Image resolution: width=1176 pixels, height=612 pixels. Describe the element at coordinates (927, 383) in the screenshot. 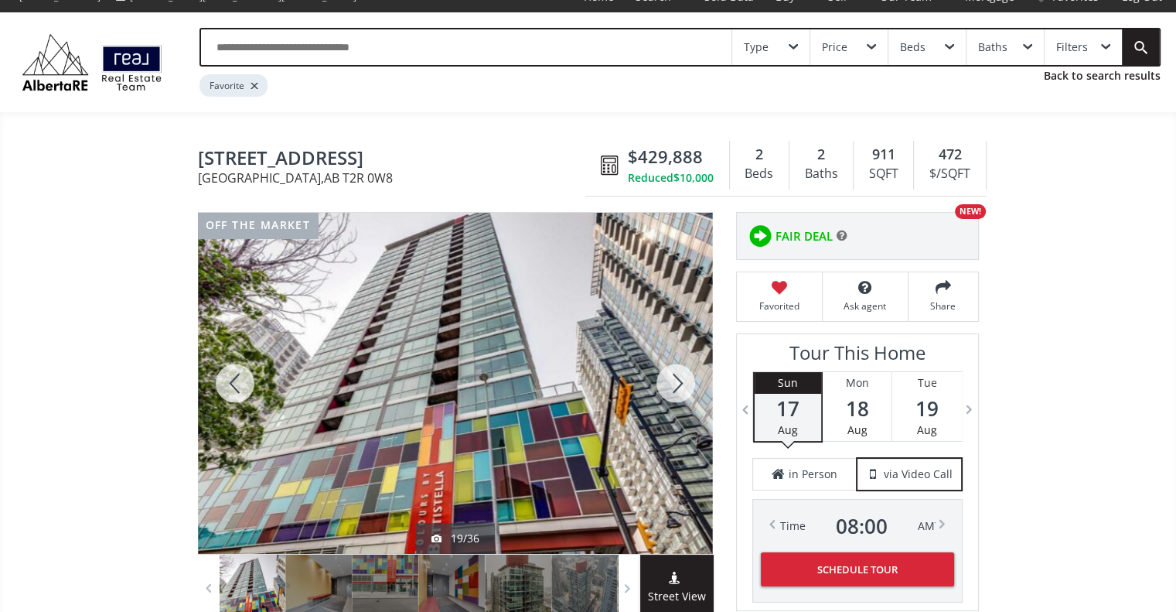

I see `div: Tue` at that location.